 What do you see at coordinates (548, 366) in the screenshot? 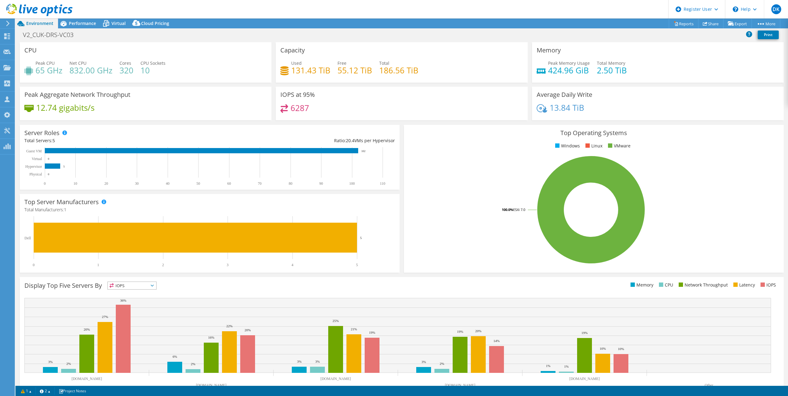
I see `text: 1%` at bounding box center [548, 366].